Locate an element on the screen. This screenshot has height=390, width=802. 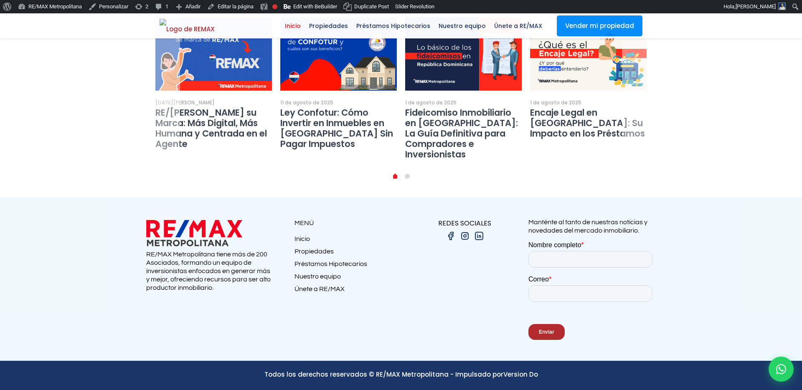
img: facebook.png is located at coordinates (450, 236).